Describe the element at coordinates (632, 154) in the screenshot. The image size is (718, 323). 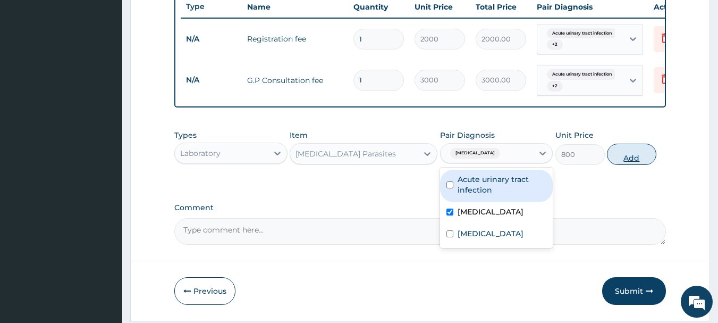
I see `button: Add` at that location.